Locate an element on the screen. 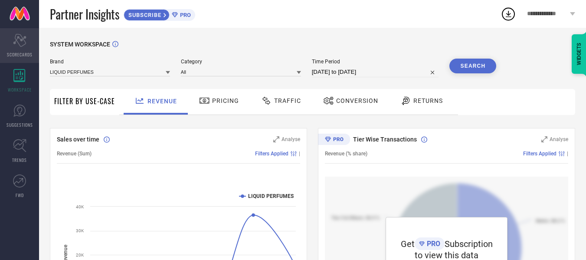 Image resolution: width=586 pixels, height=260 pixels. span: Revenue is located at coordinates (162, 101).